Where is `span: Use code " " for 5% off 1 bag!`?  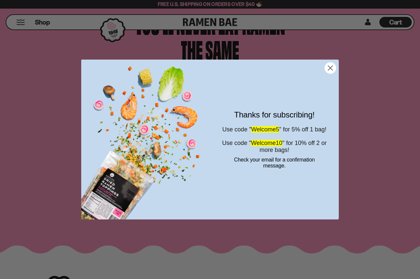
span: Use code " " for 5% off 1 bag! is located at coordinates (274, 129).